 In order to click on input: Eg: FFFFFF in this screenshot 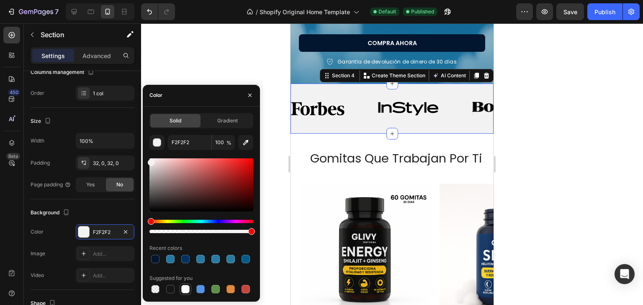, I will do `click(190, 143)`.